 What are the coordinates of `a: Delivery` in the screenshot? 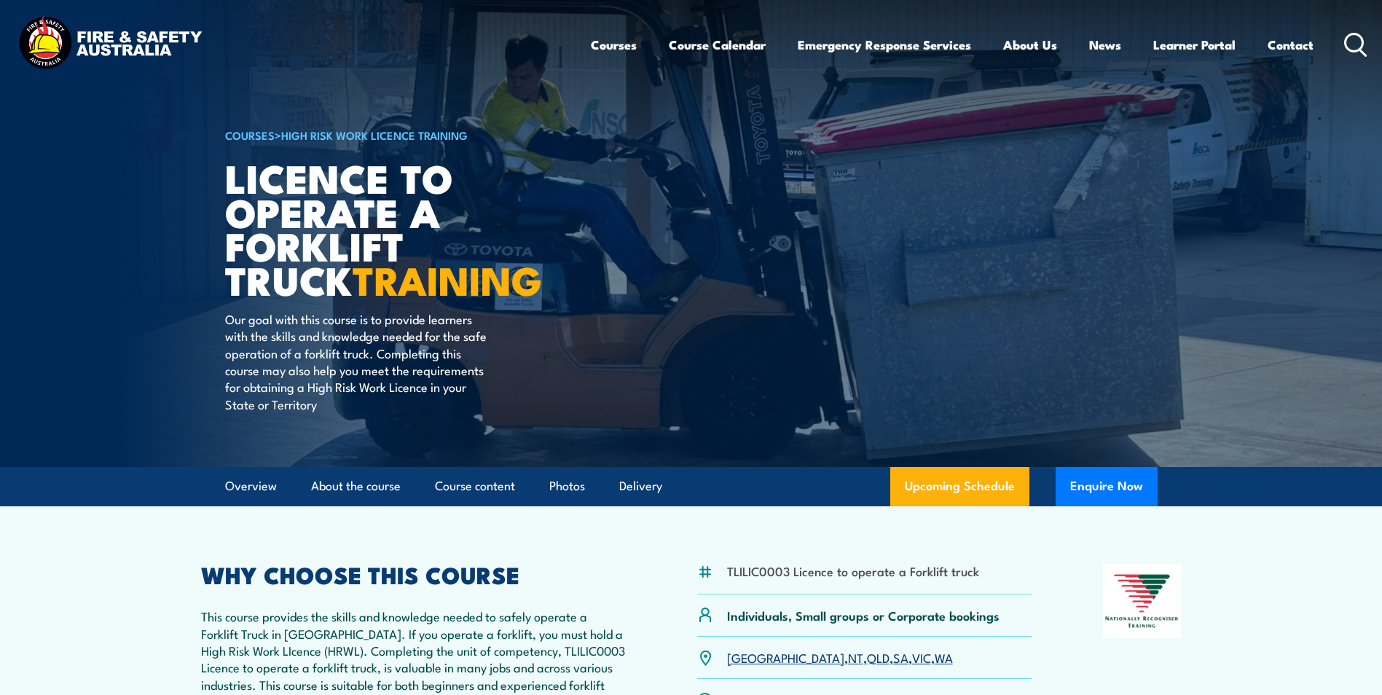 It's located at (641, 486).